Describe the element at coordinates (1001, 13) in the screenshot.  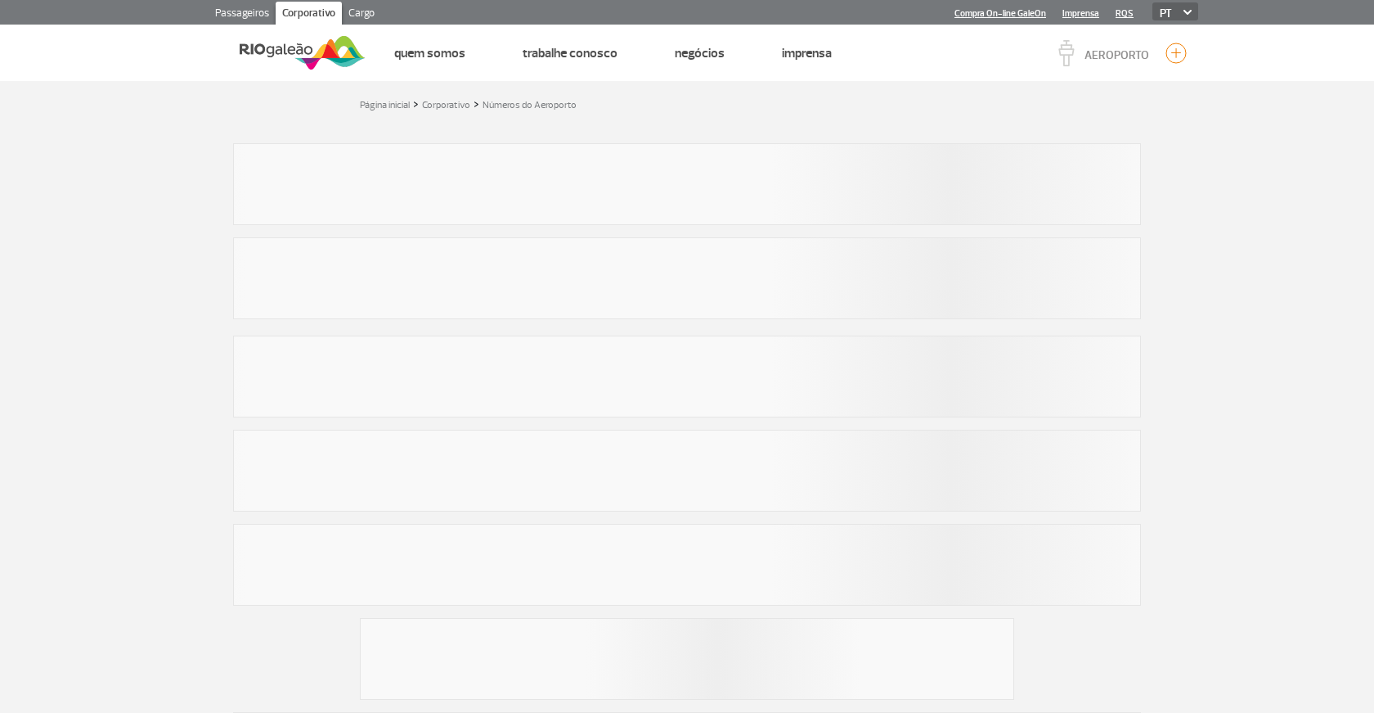
I see `a: Compra On-line GaleOn` at that location.